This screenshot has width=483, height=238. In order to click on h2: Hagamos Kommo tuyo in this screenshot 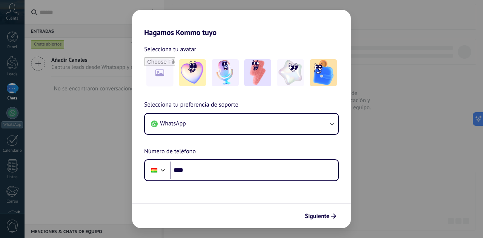, I will do `click(241, 23)`.